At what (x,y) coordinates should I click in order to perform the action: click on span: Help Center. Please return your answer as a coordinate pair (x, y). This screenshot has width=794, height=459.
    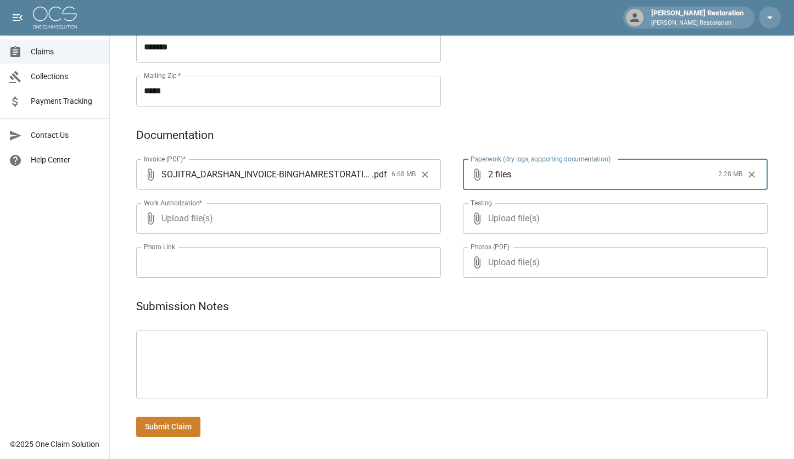
    Looking at the image, I should click on (65, 160).